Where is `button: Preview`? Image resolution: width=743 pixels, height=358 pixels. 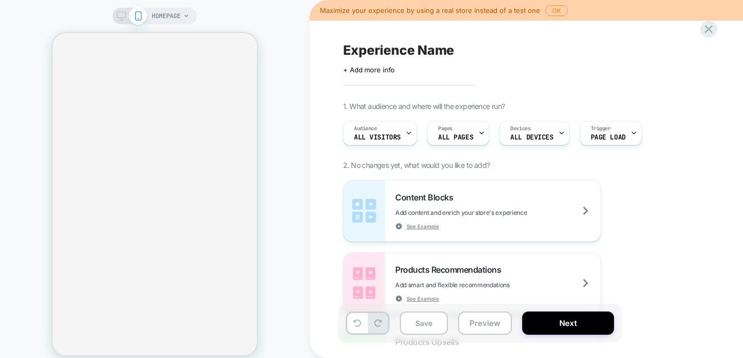
button: Preview is located at coordinates (485, 323).